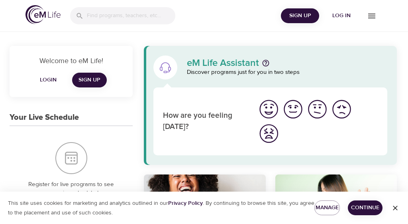 The width and height of the screenshot is (408, 224). Describe the element at coordinates (342, 109) in the screenshot. I see `button: I'm feeling bad` at that location.